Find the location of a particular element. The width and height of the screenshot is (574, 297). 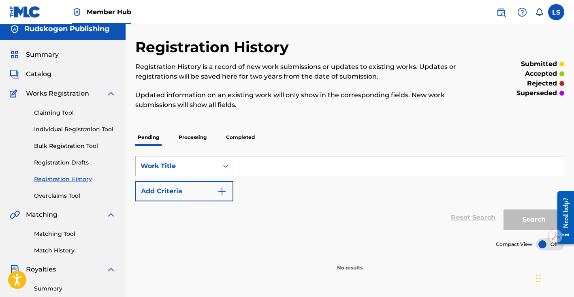

span: Royalties is located at coordinates (41, 269).